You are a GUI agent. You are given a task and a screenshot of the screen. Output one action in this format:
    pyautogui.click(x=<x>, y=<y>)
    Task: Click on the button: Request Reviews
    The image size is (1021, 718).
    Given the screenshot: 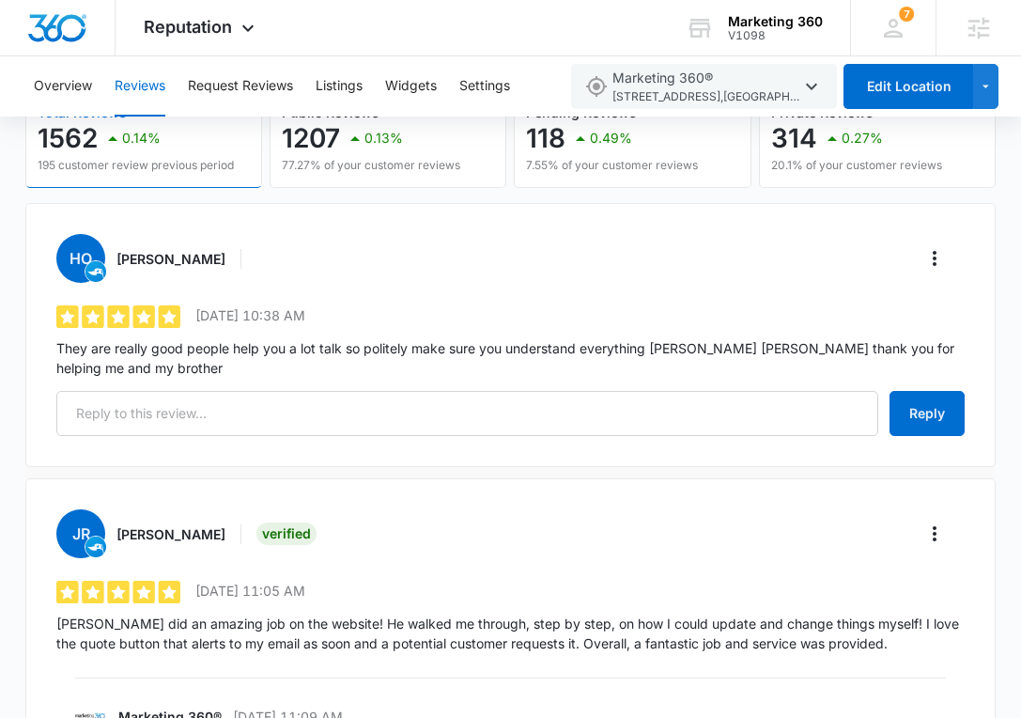 What is the action you would take?
    pyautogui.click(x=240, y=86)
    